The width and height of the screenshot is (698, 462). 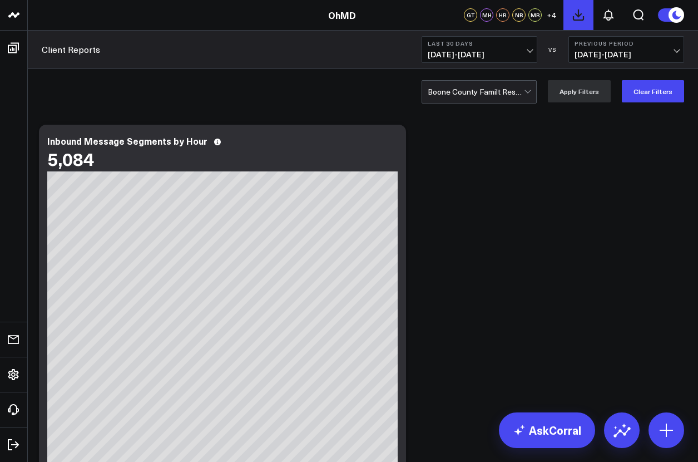 What do you see at coordinates (71, 159) in the screenshot?
I see `div: 5,084` at bounding box center [71, 159].